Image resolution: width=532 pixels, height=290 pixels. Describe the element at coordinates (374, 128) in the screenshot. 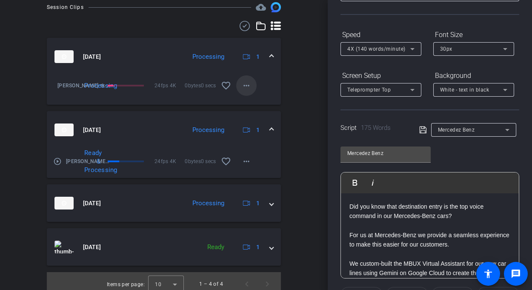

I see `div: Script` at that location.